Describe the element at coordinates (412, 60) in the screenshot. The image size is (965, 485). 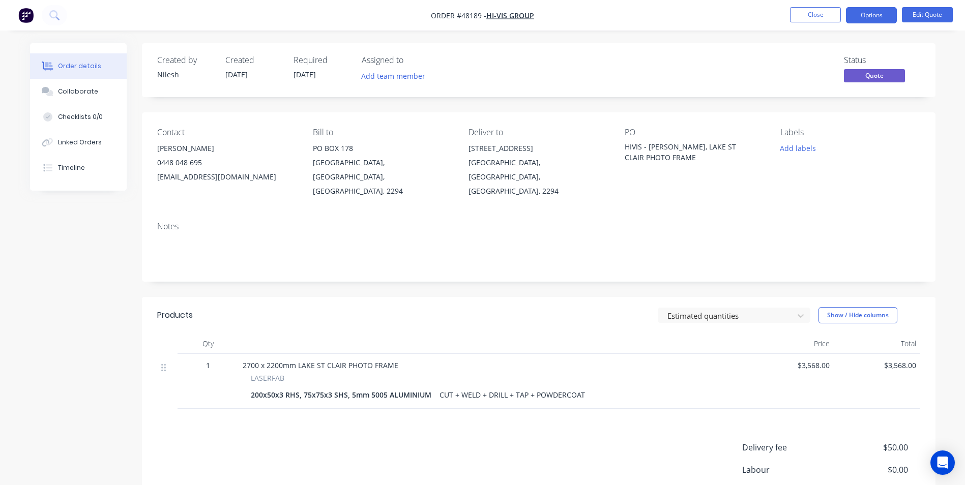
I see `div: Assigned to` at that location.